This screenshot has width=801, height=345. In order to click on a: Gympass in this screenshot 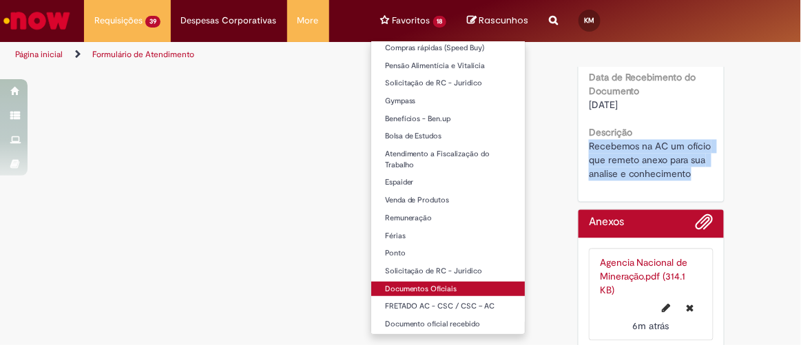, I will do `click(449, 101)`.